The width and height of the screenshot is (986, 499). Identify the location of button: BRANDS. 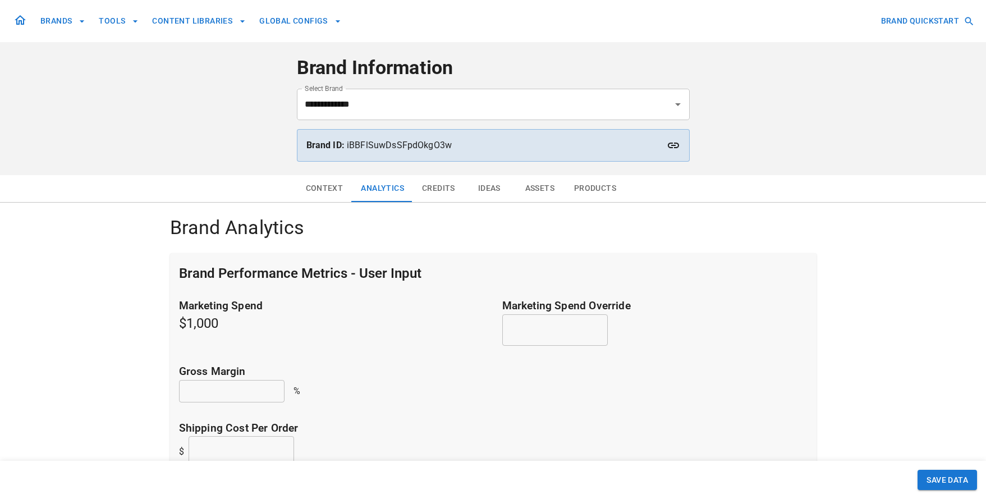
(63, 21).